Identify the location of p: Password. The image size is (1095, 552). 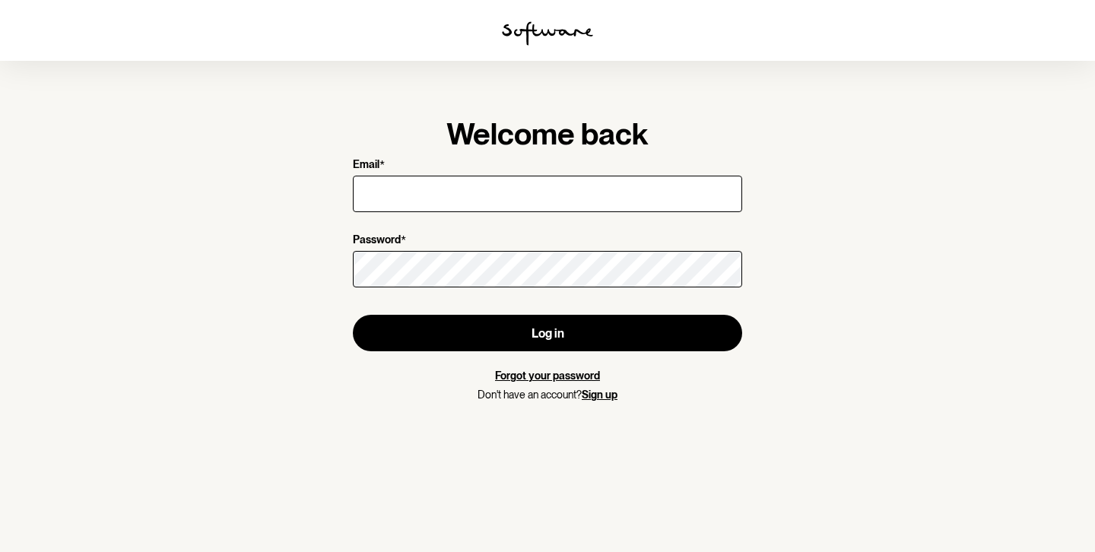
(376, 240).